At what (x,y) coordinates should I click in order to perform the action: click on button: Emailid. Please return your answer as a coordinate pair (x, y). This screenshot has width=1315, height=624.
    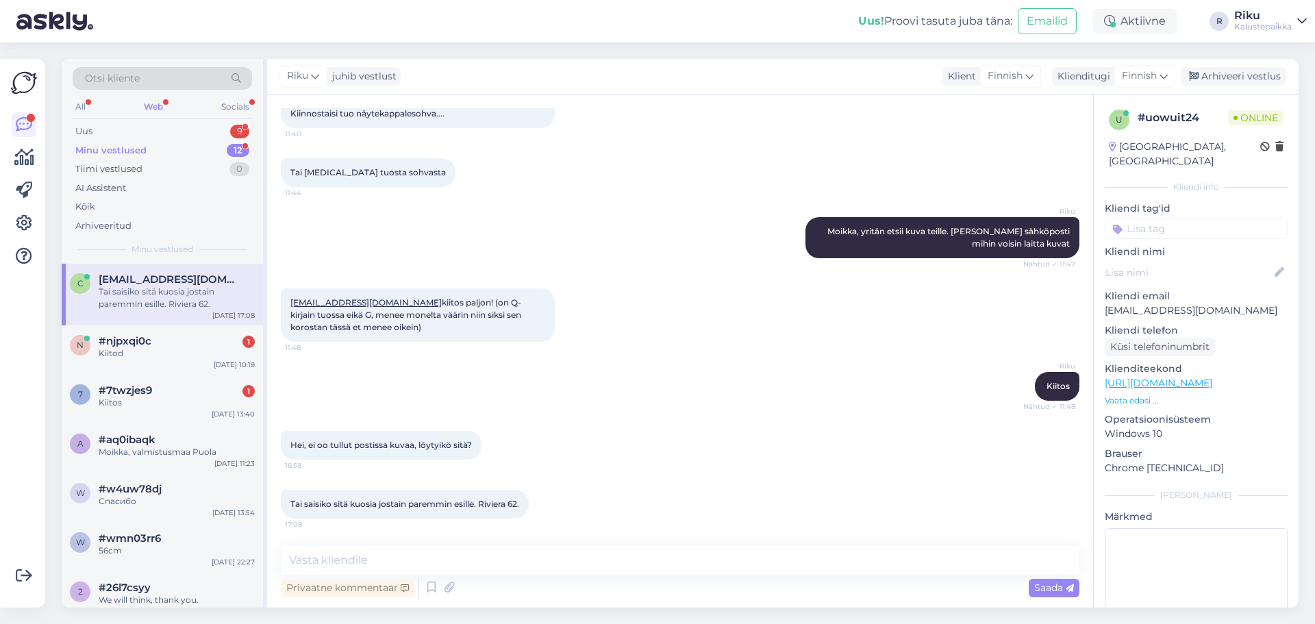
    Looking at the image, I should click on (1047, 21).